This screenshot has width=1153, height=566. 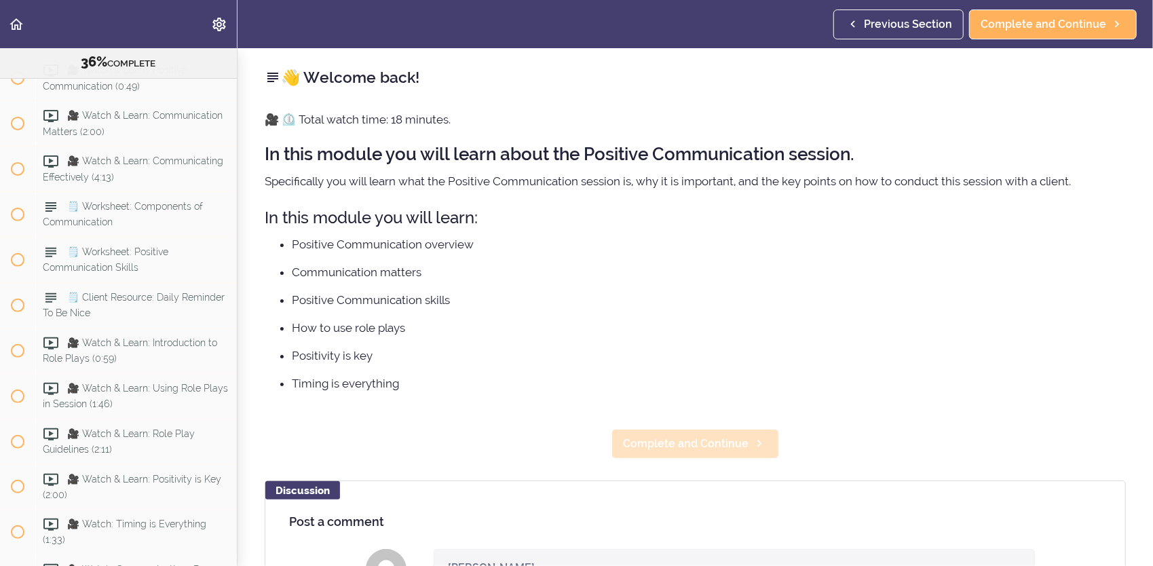 What do you see at coordinates (134, 305) in the screenshot?
I see `span: 🗒️ Client Resource: Daily Reminder To Be Nice` at bounding box center [134, 305].